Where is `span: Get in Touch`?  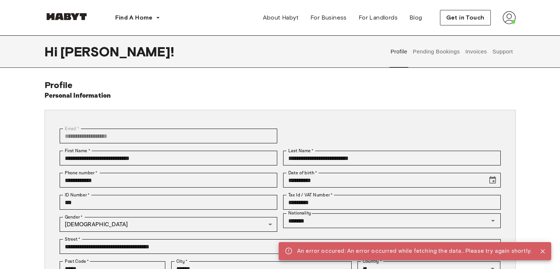 span: Get in Touch is located at coordinates (465, 18).